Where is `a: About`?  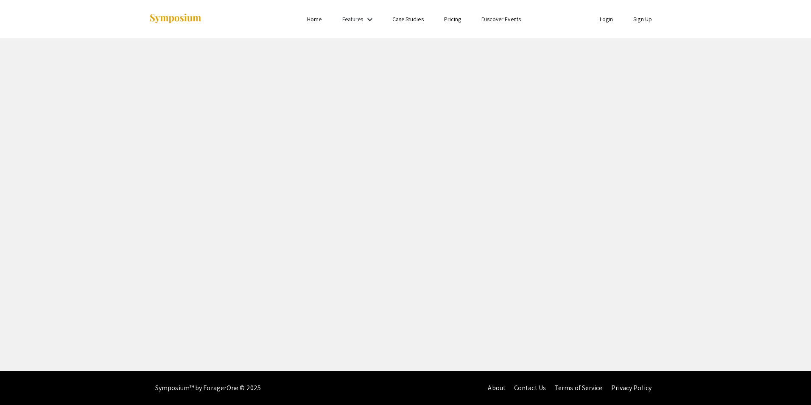 a: About is located at coordinates (497, 387).